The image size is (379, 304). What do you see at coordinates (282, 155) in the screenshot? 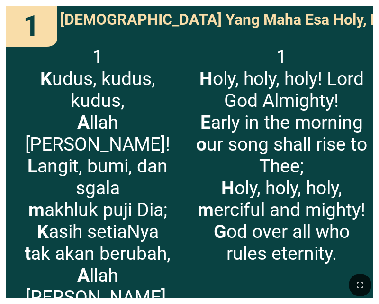
I see `span: 1 oly, holy, holy! Lord God Almighty! arly in the morning ur song shall rise to Thee; oly, holy, ...` at bounding box center [282, 155].